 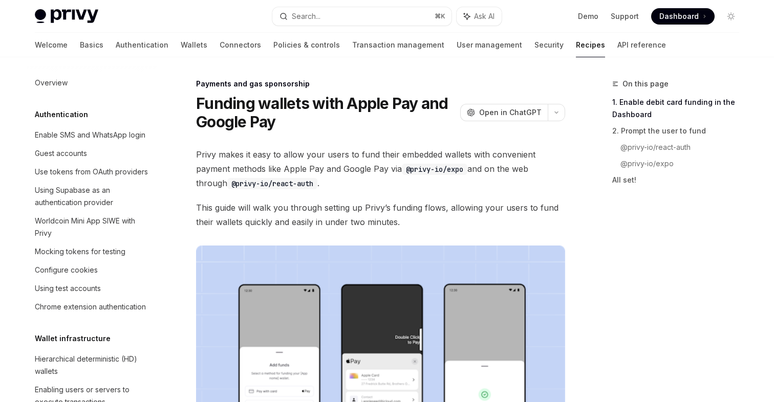 I want to click on div: Using test accounts, so click(x=68, y=289).